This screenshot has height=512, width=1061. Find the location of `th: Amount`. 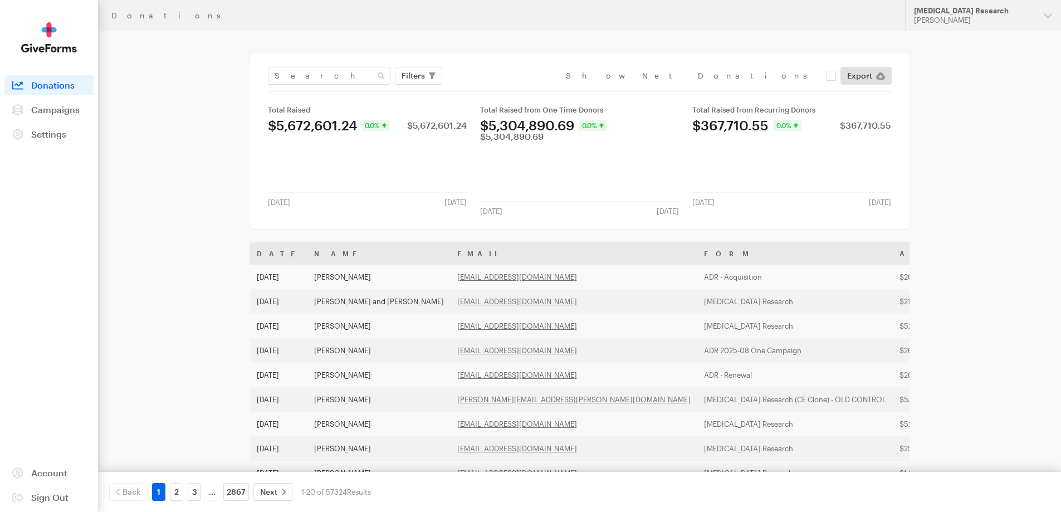

th: Amount is located at coordinates (938, 253).